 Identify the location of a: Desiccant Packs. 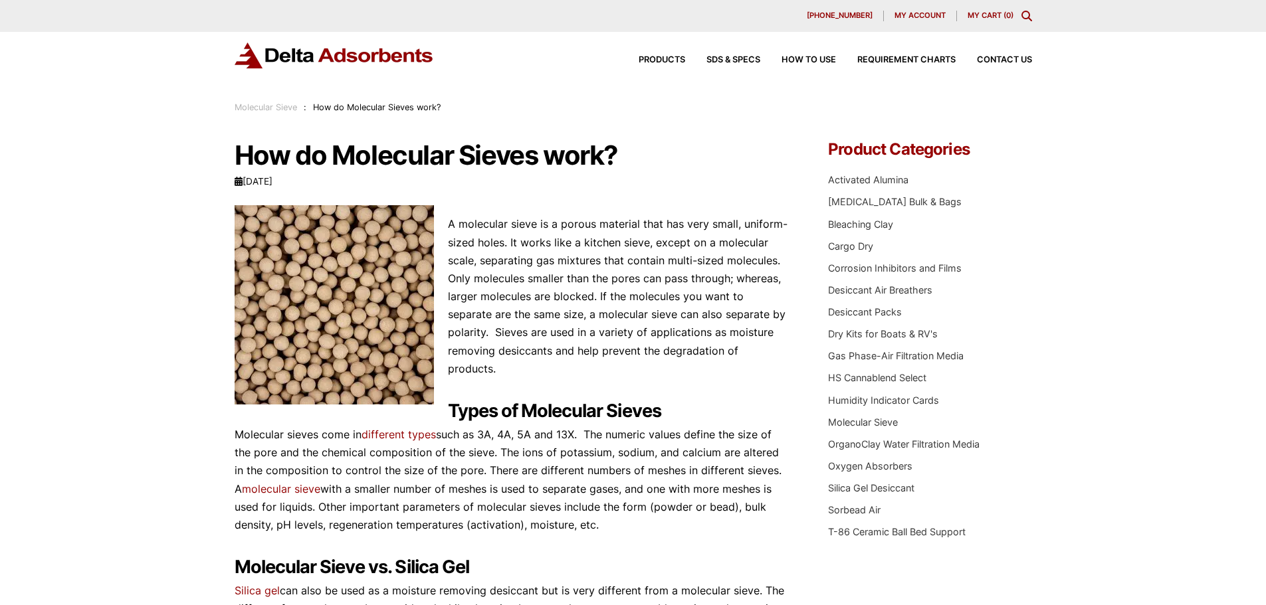
(864, 312).